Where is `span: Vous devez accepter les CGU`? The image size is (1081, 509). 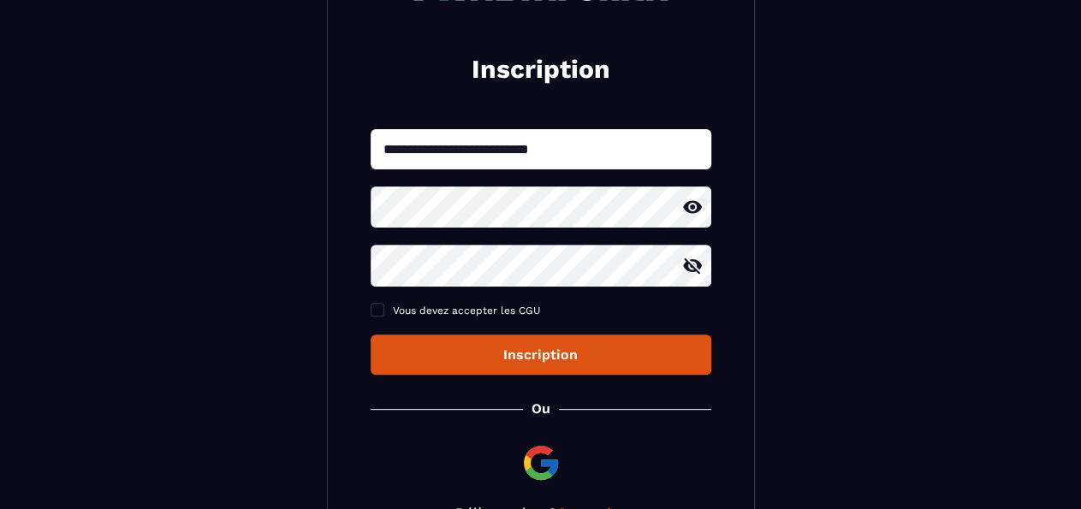 span: Vous devez accepter les CGU is located at coordinates (466, 311).